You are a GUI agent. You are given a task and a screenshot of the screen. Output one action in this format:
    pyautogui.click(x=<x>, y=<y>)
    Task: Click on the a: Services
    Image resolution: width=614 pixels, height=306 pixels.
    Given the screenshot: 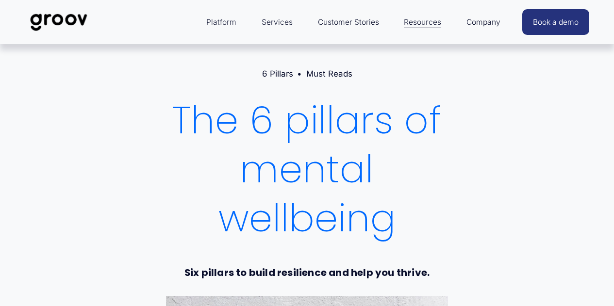 What is the action you would take?
    pyautogui.click(x=277, y=22)
    